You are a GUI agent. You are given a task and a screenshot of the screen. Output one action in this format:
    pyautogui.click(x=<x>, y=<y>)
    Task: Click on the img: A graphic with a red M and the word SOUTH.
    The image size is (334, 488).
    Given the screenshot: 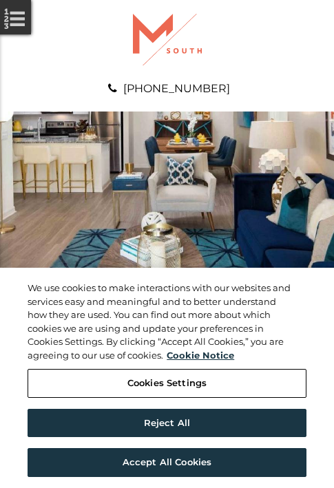 What is the action you would take?
    pyautogui.click(x=167, y=39)
    